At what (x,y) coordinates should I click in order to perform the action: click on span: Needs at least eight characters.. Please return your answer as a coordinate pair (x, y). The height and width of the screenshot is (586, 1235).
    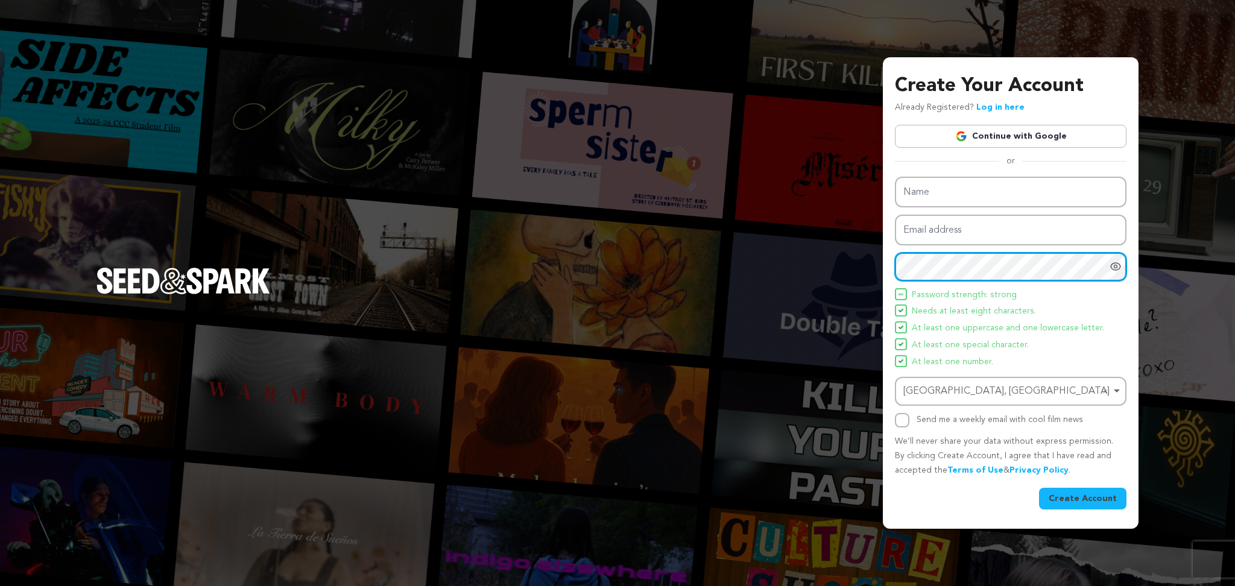
    Looking at the image, I should click on (974, 312).